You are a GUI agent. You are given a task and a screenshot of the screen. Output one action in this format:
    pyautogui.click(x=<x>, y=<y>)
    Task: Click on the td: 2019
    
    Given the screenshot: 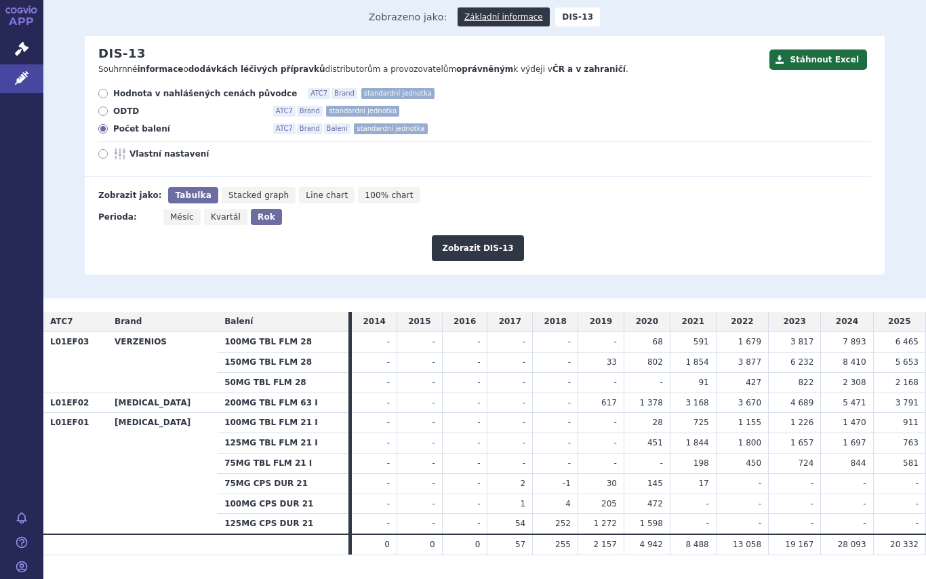 What is the action you would take?
    pyautogui.click(x=601, y=321)
    